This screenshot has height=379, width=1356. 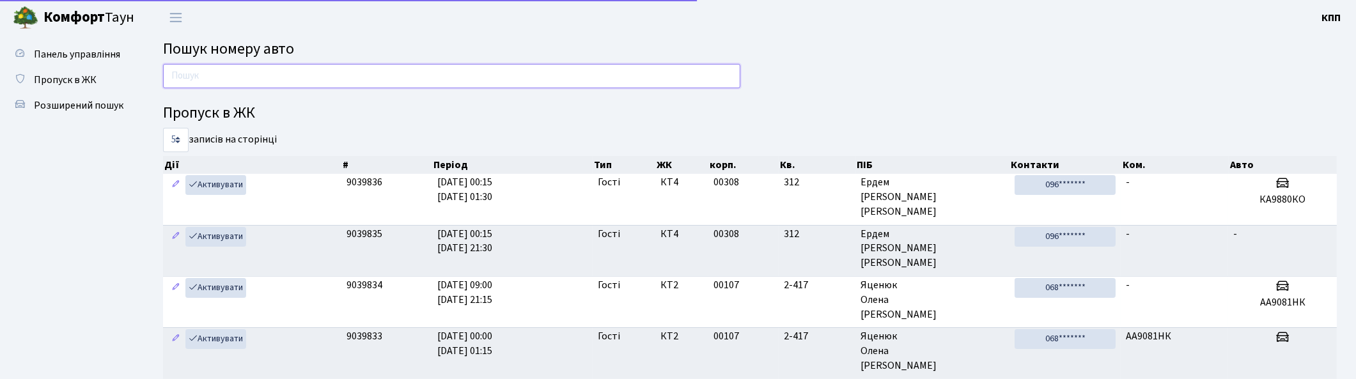 What do you see at coordinates (176, 140) in the screenshot?
I see `select: записів на сторінці` at bounding box center [176, 140].